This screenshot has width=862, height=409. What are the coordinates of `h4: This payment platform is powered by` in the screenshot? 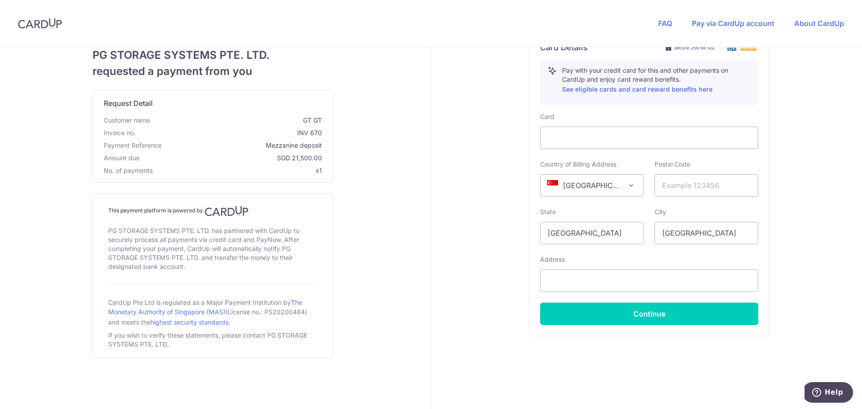 It's located at (213, 211).